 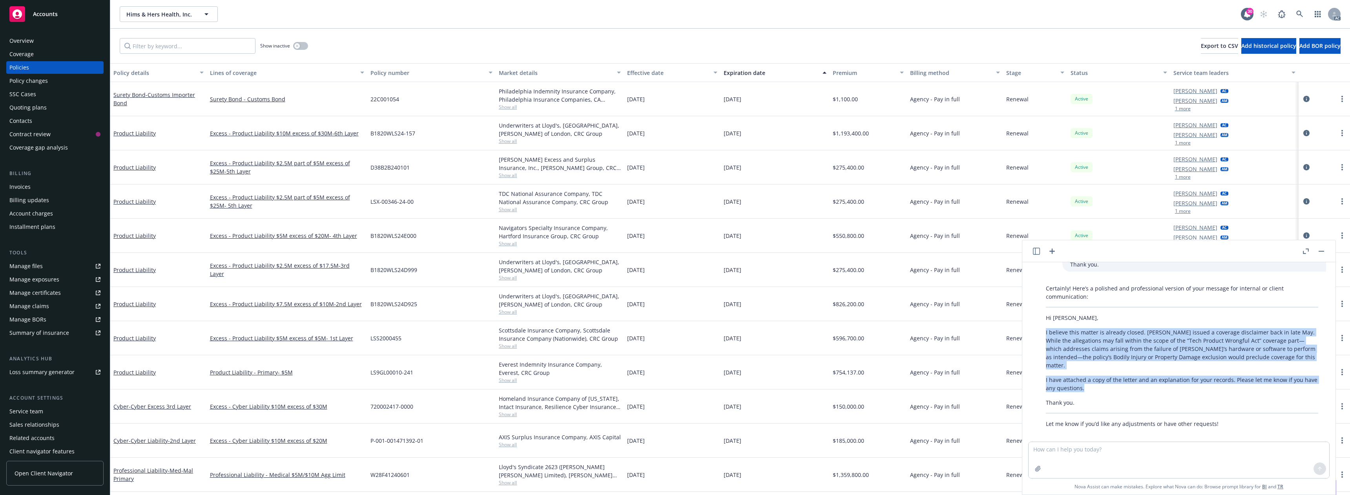 I want to click on a: Excess - Cyber Liability $10M excess of $30M, so click(x=287, y=406).